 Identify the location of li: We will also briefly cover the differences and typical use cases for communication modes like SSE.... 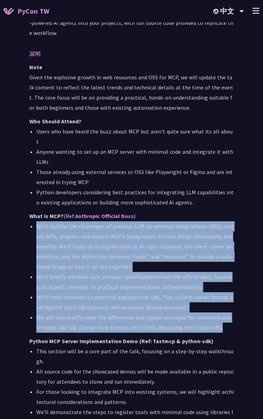
(135, 322).